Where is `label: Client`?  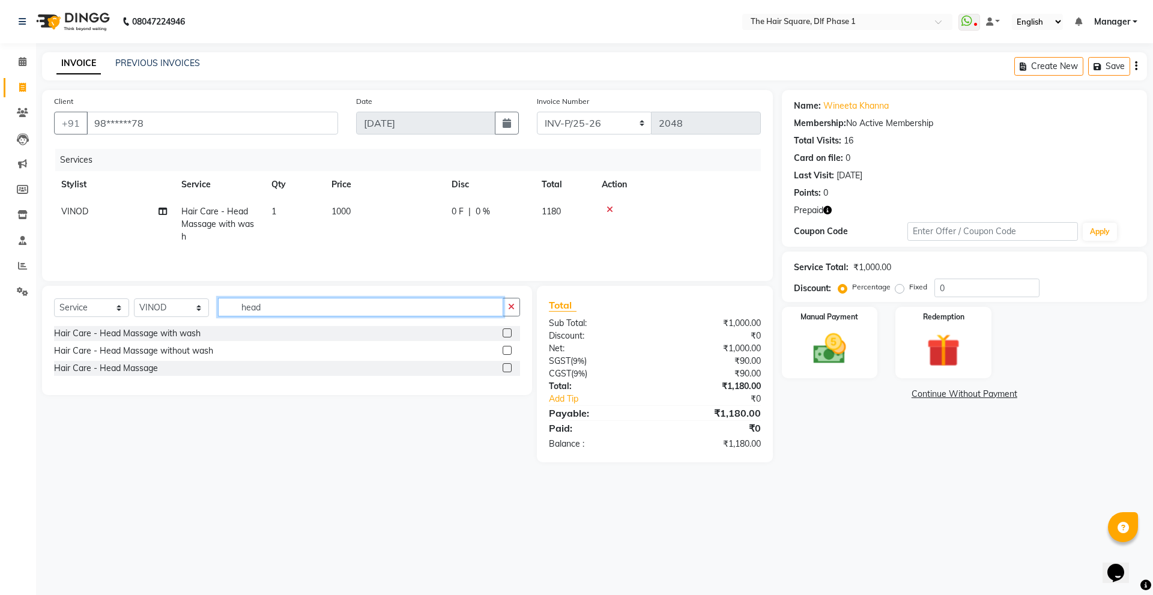
label: Client is located at coordinates (64, 101).